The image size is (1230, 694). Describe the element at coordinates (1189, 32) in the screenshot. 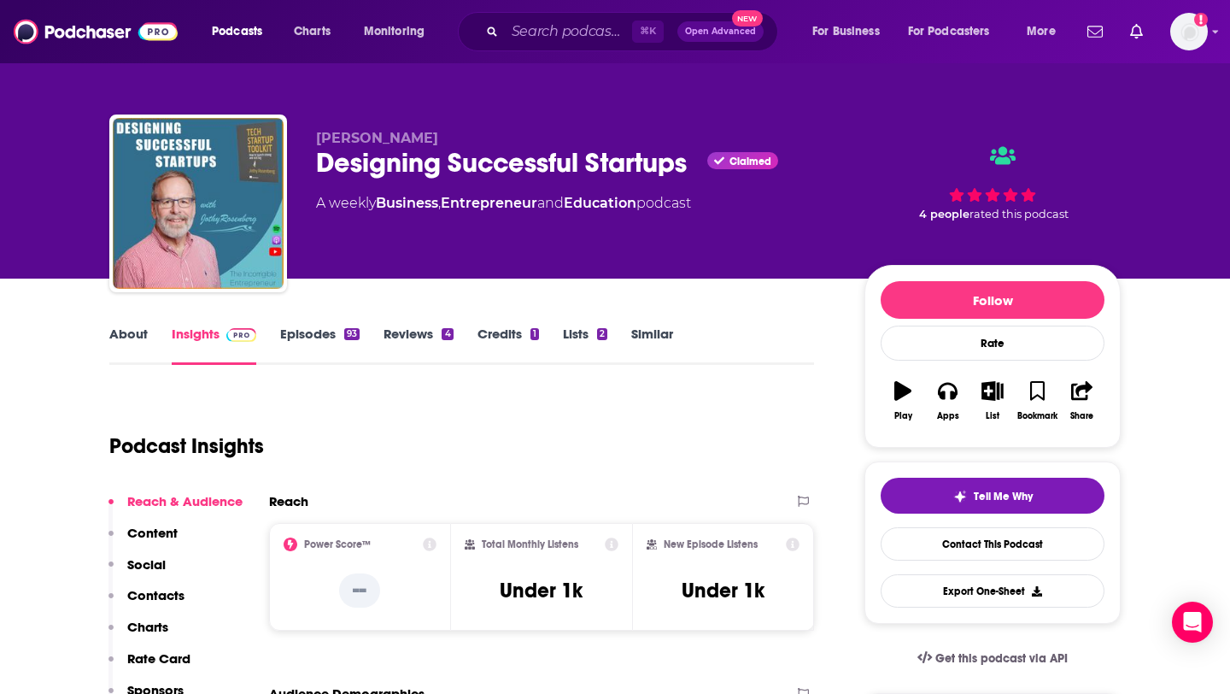

I see `span: Logged in as notablypr2` at that location.